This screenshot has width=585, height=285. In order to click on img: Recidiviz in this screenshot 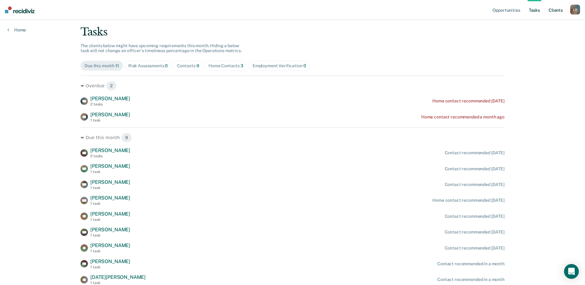, I will do `click(20, 10)`.